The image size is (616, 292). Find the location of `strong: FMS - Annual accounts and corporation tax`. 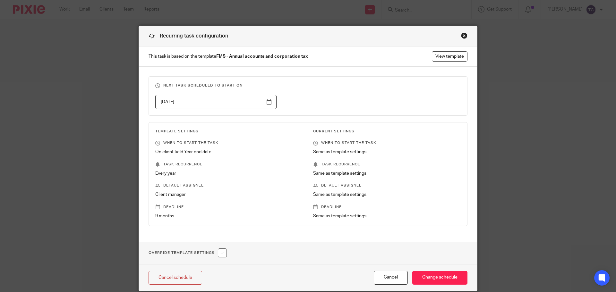

strong: FMS - Annual accounts and corporation tax is located at coordinates (262, 56).